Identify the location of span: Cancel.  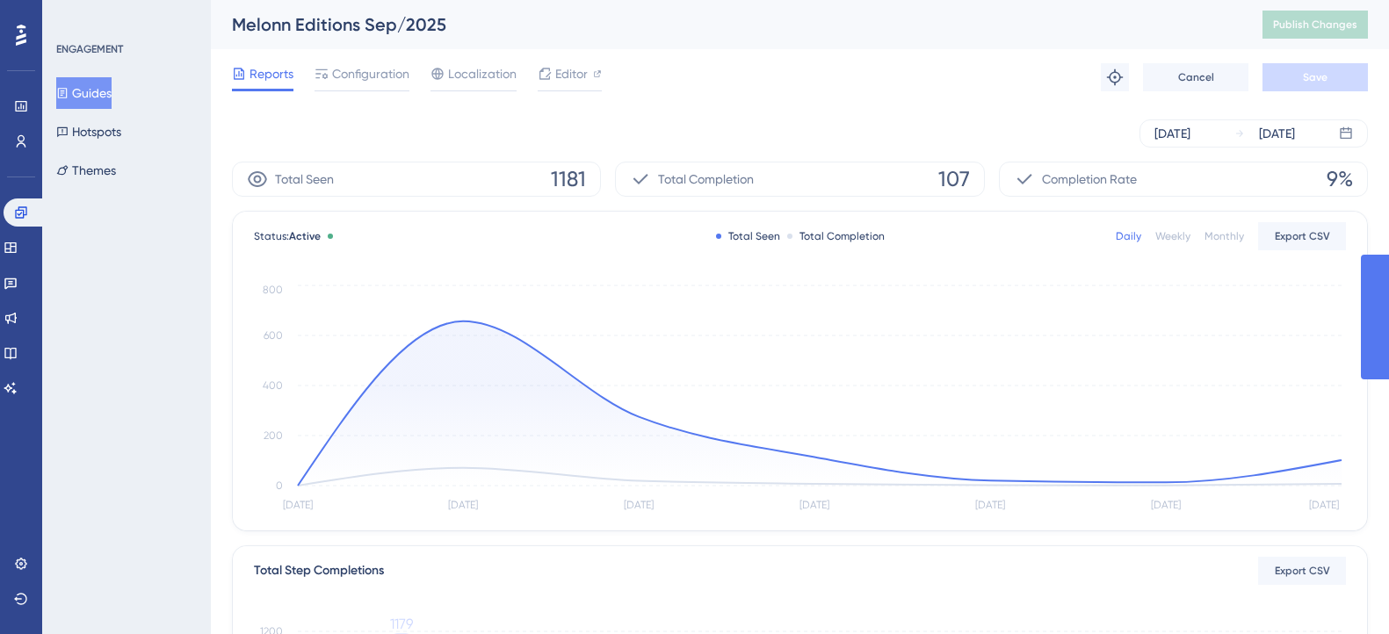
(1196, 77).